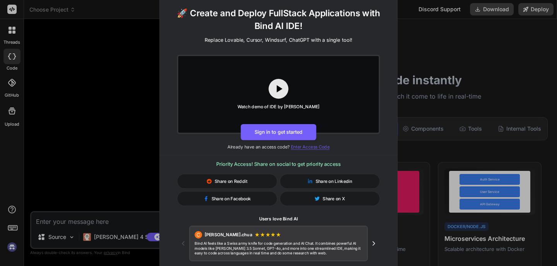 This screenshot has width=557, height=266. Describe the element at coordinates (278, 132) in the screenshot. I see `button: Sign in to get started` at that location.